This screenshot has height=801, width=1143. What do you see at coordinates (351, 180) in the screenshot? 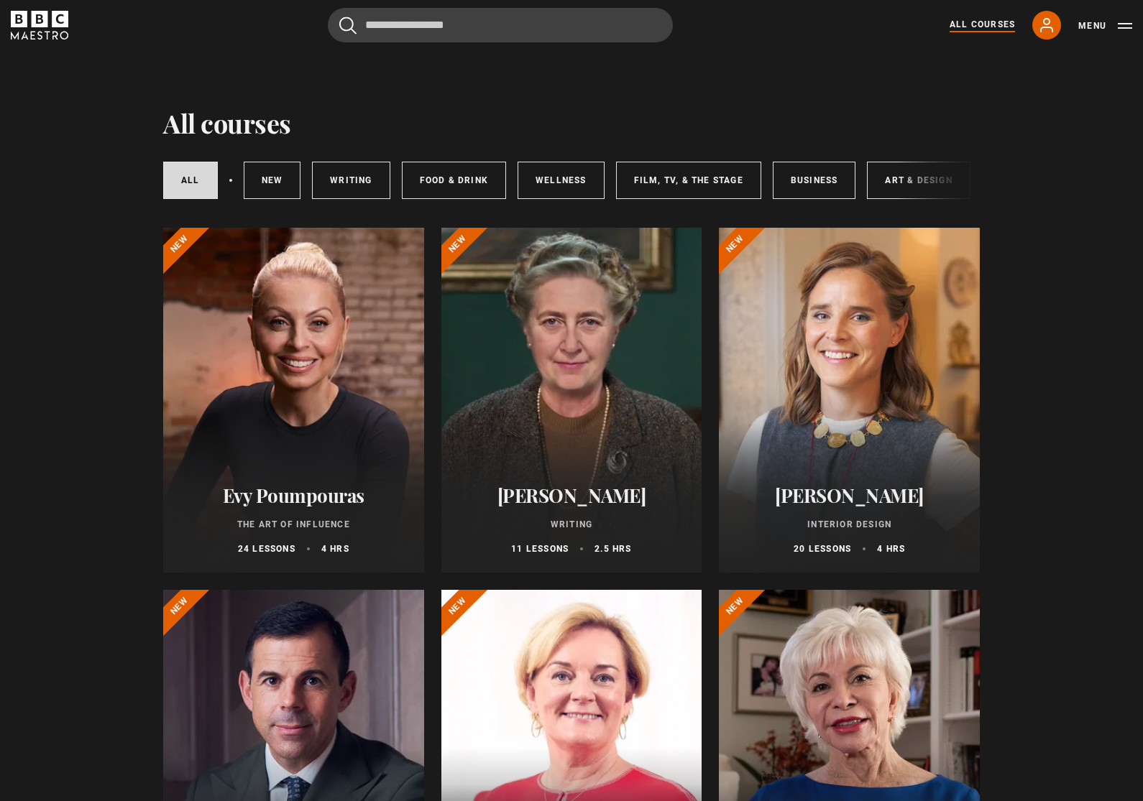
I see `a: Writing` at bounding box center [351, 180].